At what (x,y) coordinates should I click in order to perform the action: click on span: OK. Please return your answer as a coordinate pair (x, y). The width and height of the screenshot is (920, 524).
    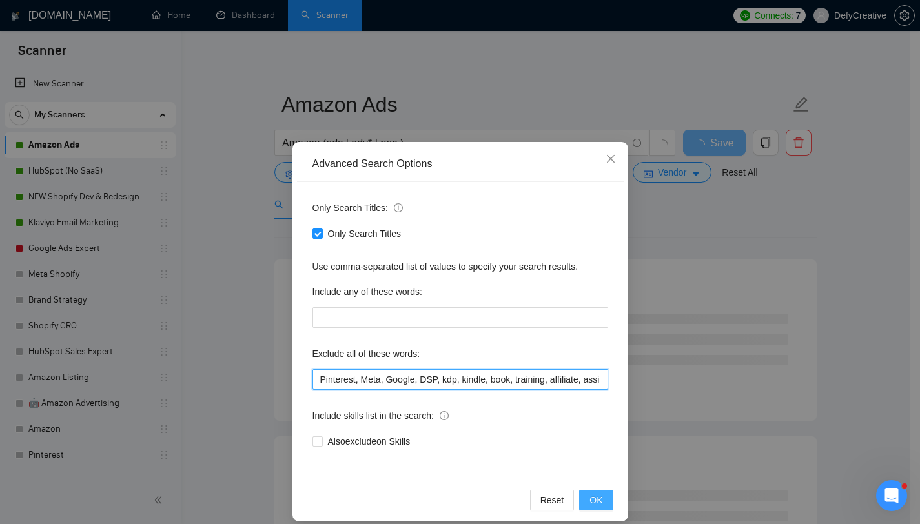
    Looking at the image, I should click on (596, 500).